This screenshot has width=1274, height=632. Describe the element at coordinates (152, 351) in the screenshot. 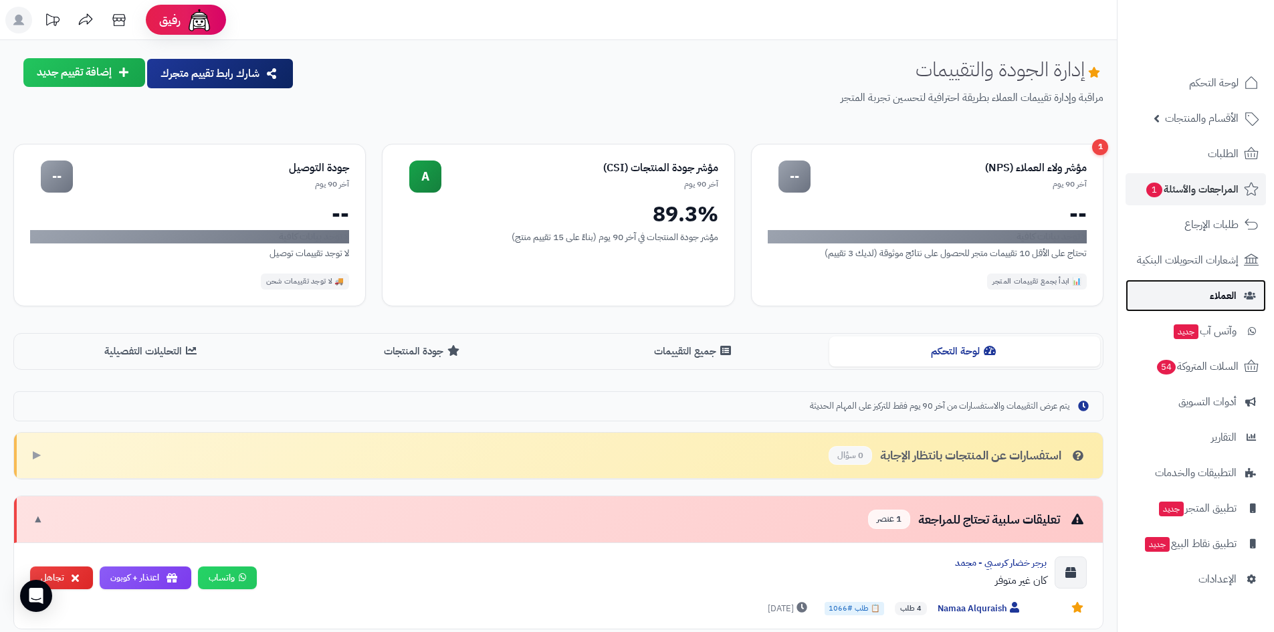

I see `button: التحليلات التفصيلية` at that location.